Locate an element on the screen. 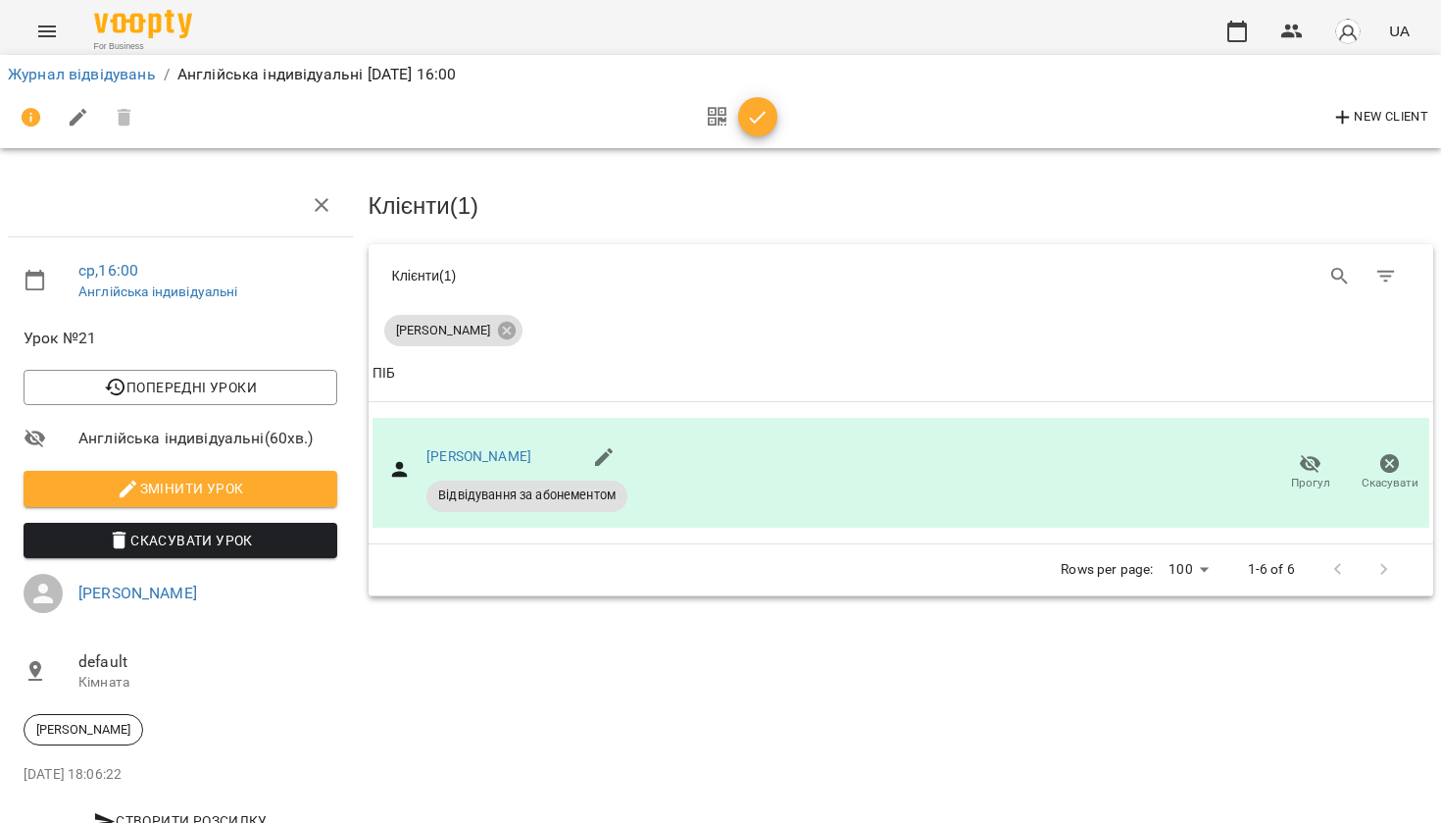 The width and height of the screenshot is (1441, 823). span: New Client is located at coordinates (1379, 118).